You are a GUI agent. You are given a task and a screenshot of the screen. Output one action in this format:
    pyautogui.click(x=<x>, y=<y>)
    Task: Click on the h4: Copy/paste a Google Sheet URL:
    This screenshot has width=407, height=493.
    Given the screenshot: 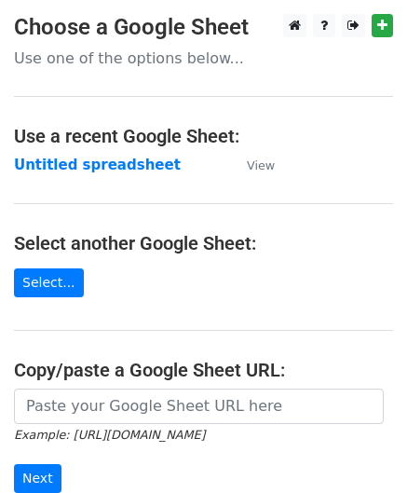 What is the action you would take?
    pyautogui.click(x=203, y=370)
    